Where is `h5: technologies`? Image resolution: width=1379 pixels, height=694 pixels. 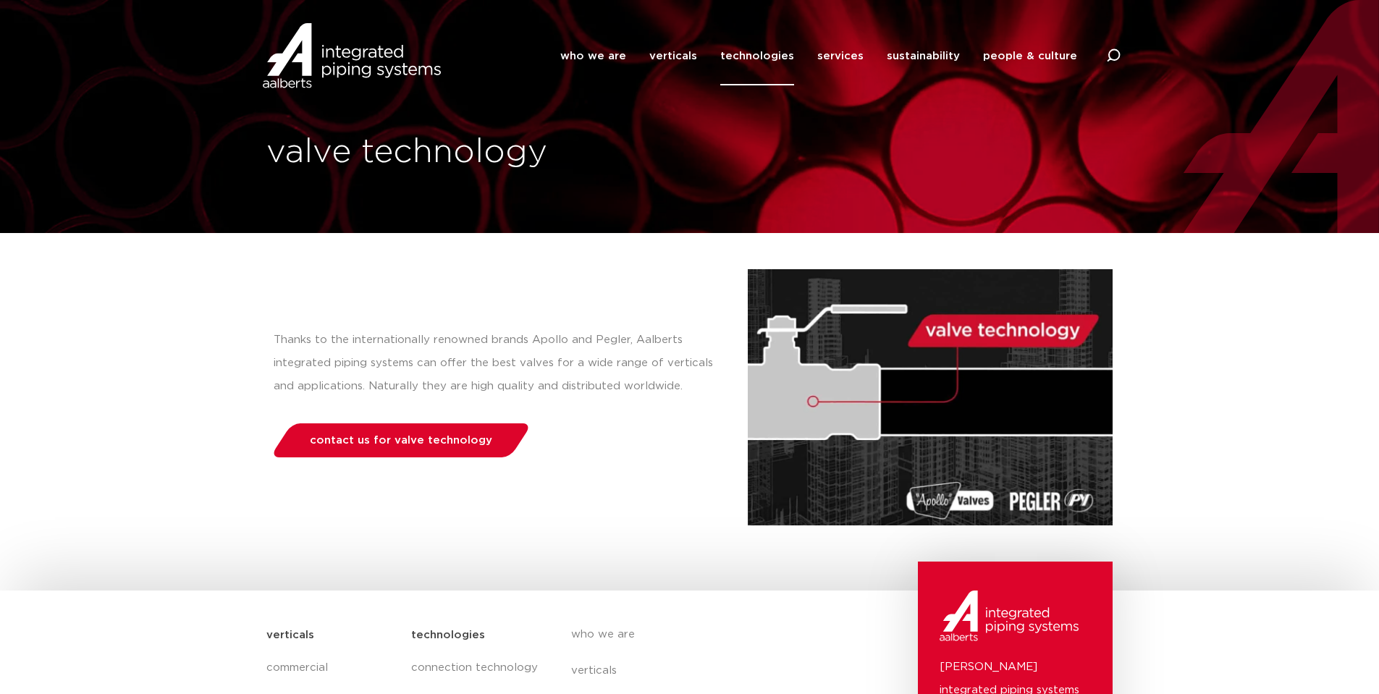 h5: technologies is located at coordinates (448, 636).